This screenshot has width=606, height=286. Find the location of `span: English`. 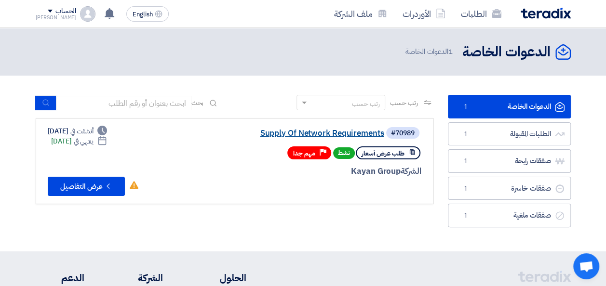

span: English is located at coordinates (143, 14).